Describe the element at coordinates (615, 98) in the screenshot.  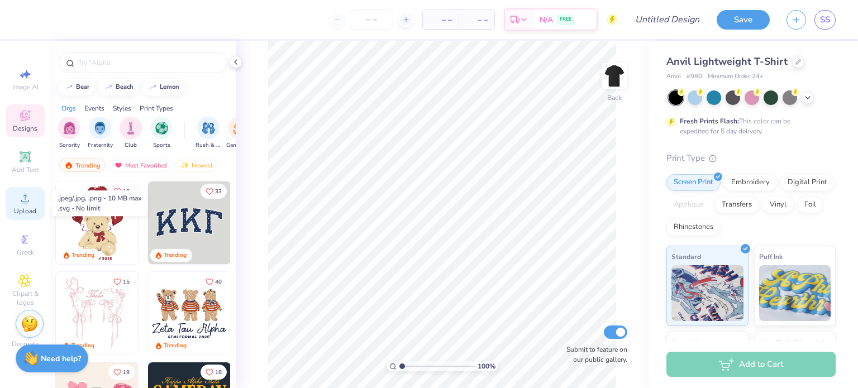
I see `div: Back` at that location.